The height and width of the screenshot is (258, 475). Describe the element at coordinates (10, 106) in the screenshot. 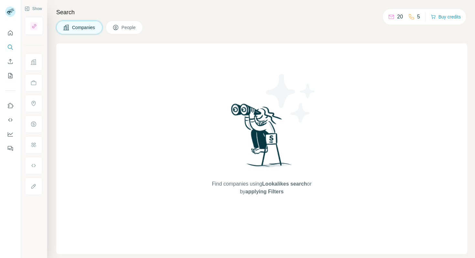

I see `button: Use Surfe on LinkedIn` at that location.